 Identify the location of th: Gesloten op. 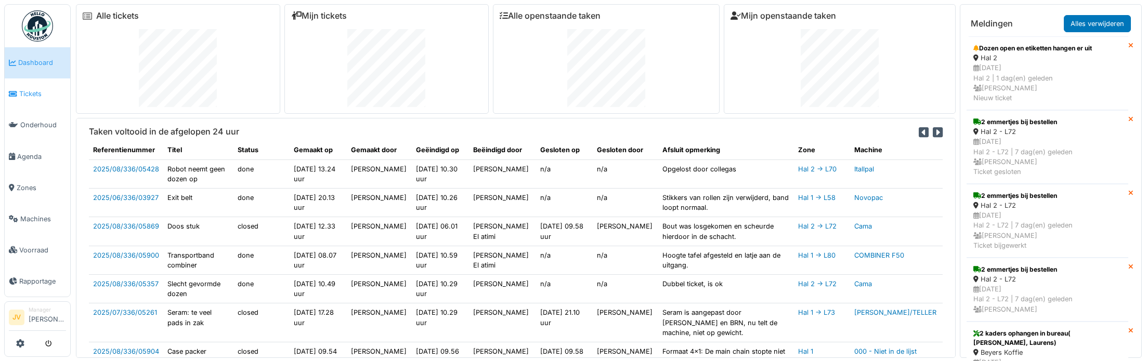
(565, 150).